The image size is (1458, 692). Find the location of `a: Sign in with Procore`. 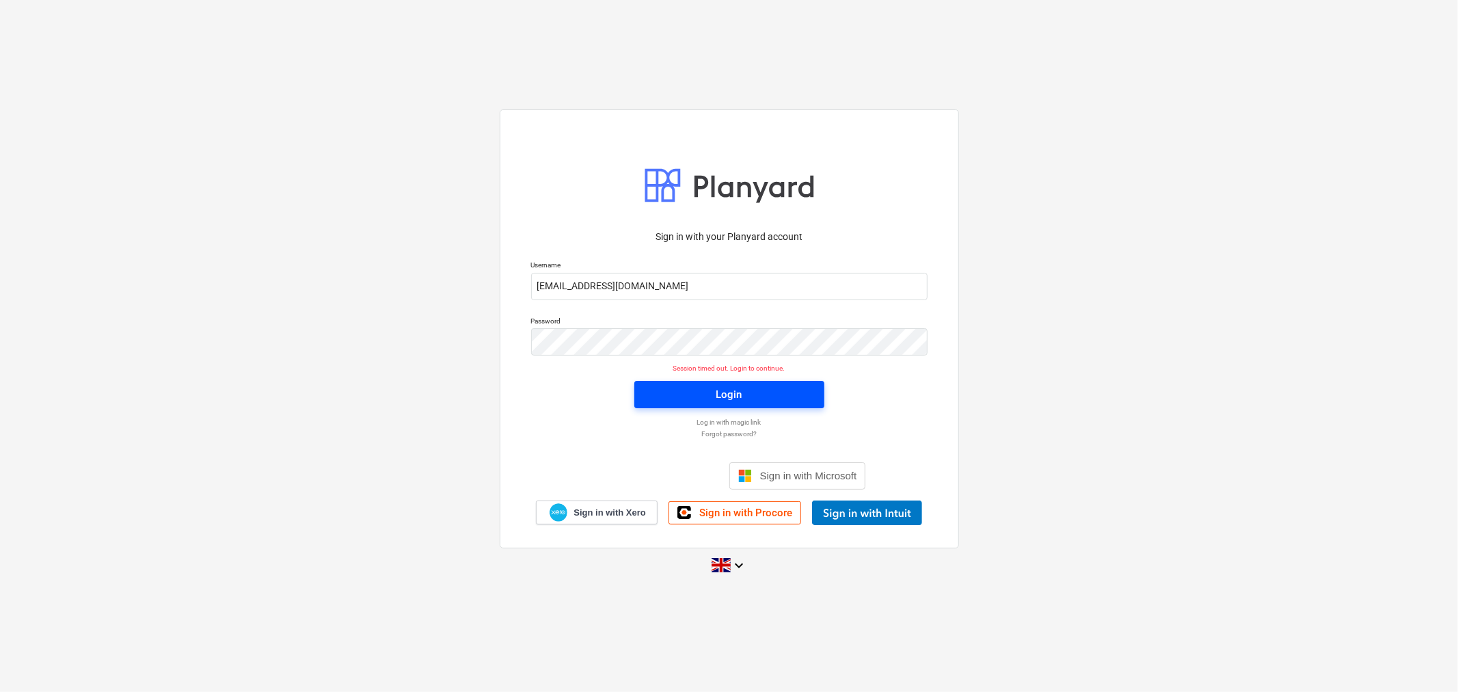

a: Sign in with Procore is located at coordinates (735, 513).